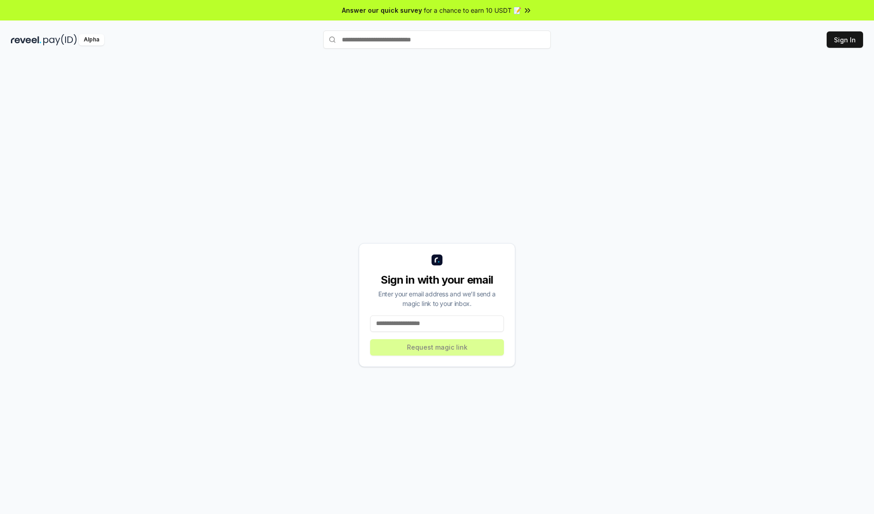  What do you see at coordinates (26, 40) in the screenshot?
I see `img: reveel_dark` at bounding box center [26, 40].